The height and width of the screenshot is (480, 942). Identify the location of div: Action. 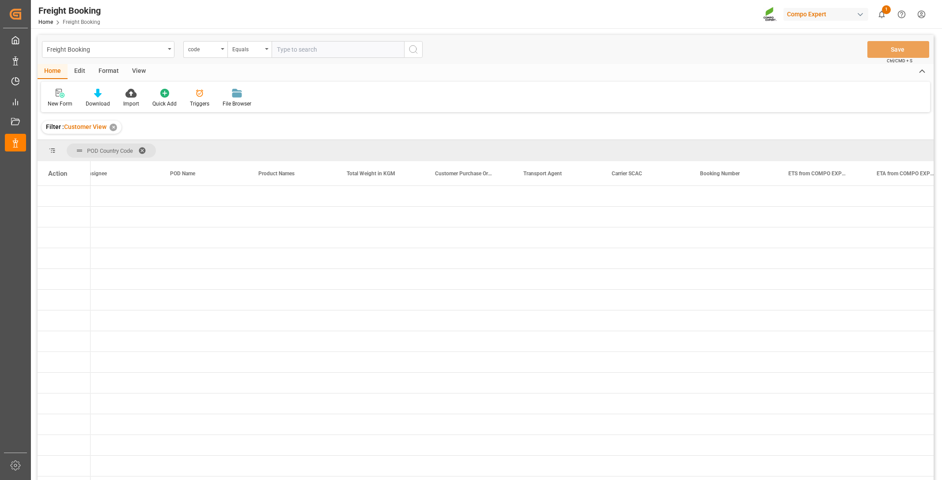
(57, 174).